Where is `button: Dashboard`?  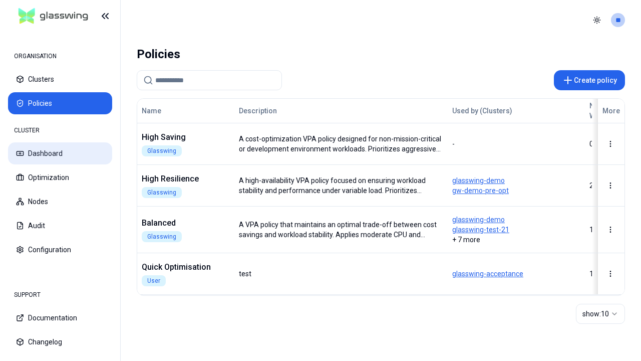 button: Dashboard is located at coordinates (60, 153).